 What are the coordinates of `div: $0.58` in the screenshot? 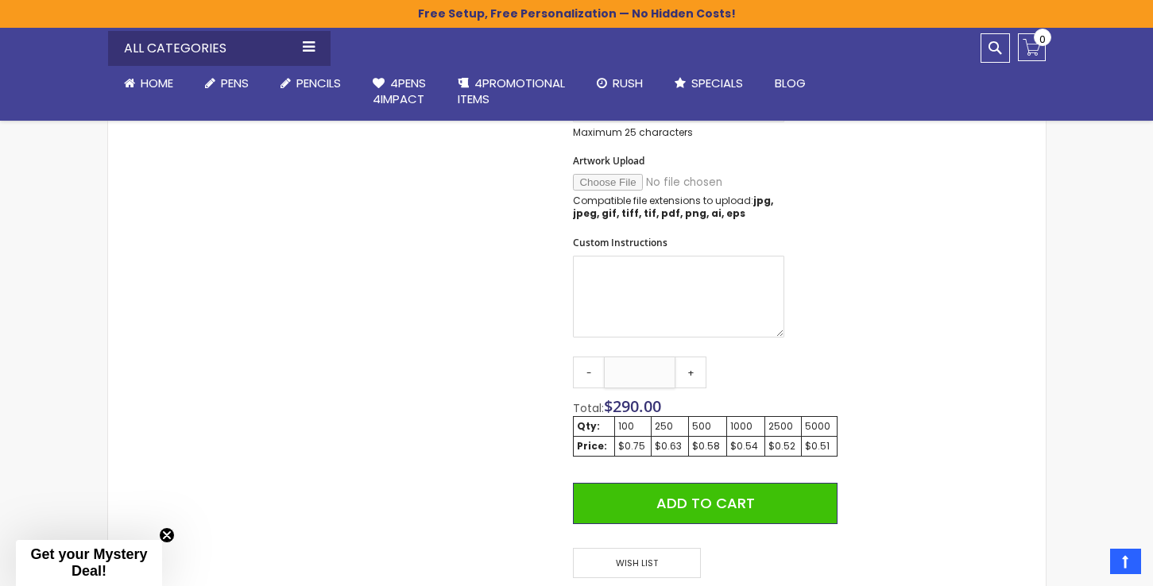 It's located at (707, 447).